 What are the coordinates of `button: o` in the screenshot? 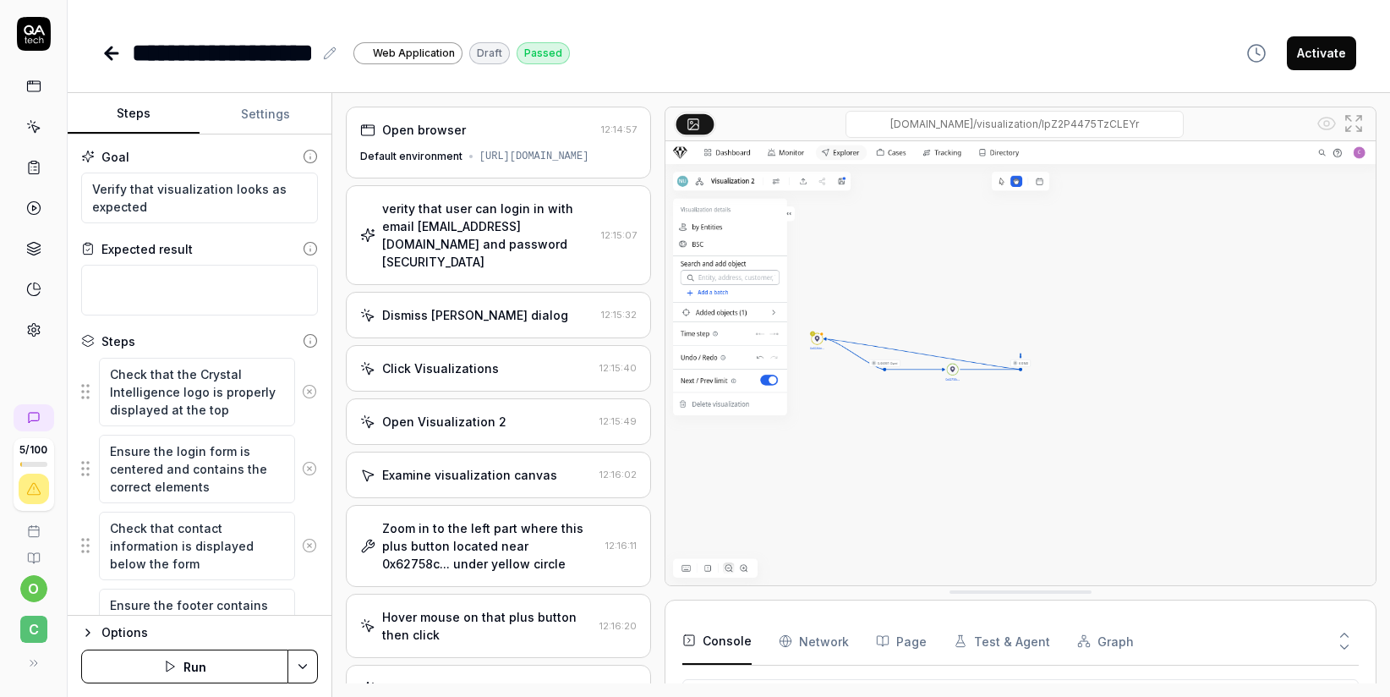 It's located at (34, 589).